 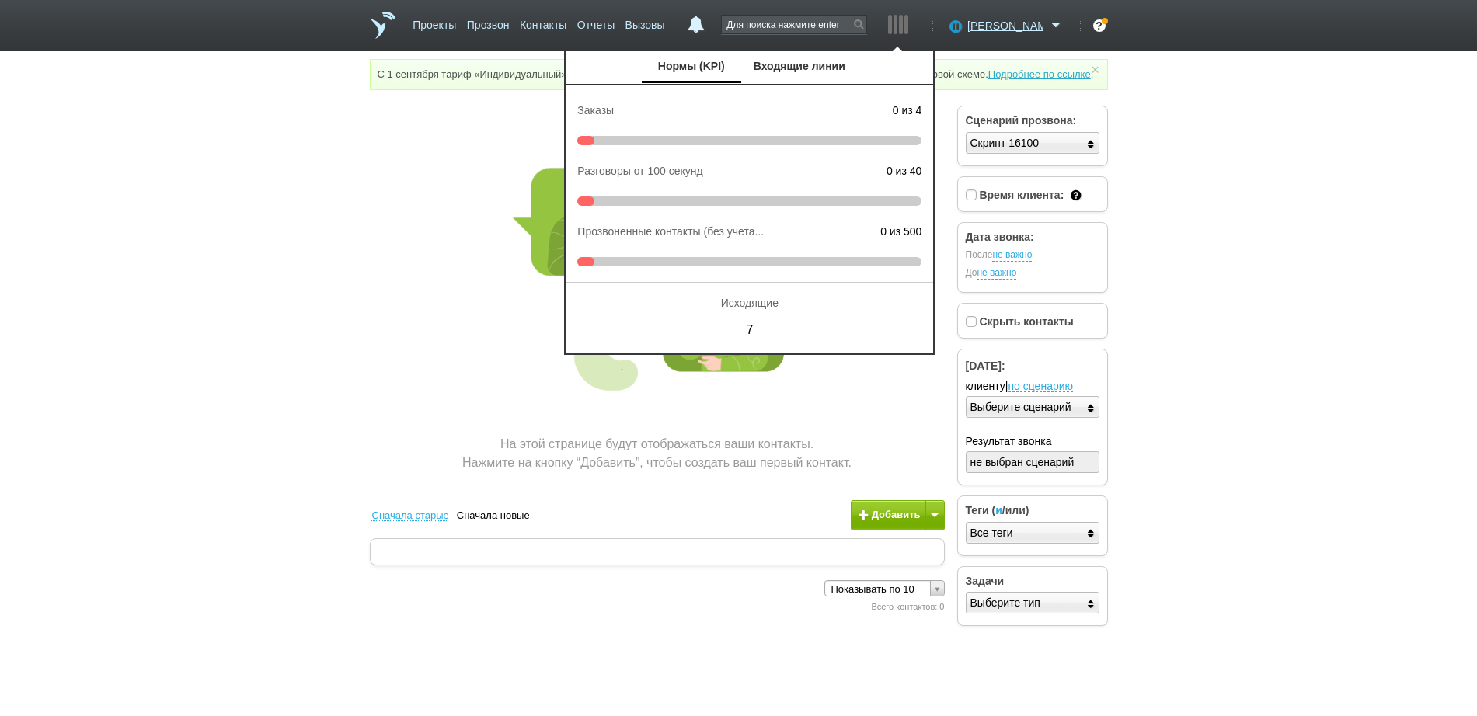 I want to click on span: После, so click(x=1033, y=256).